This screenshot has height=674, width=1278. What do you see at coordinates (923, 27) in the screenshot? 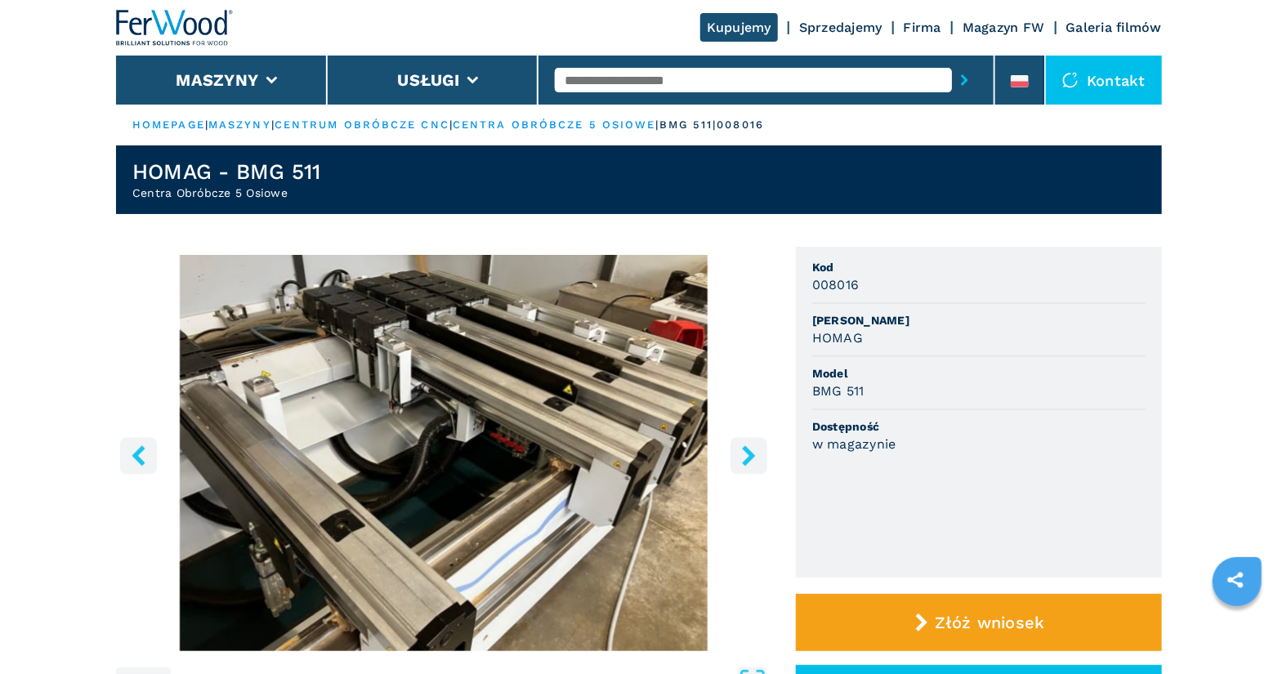
I see `a: Firma` at bounding box center [923, 27].